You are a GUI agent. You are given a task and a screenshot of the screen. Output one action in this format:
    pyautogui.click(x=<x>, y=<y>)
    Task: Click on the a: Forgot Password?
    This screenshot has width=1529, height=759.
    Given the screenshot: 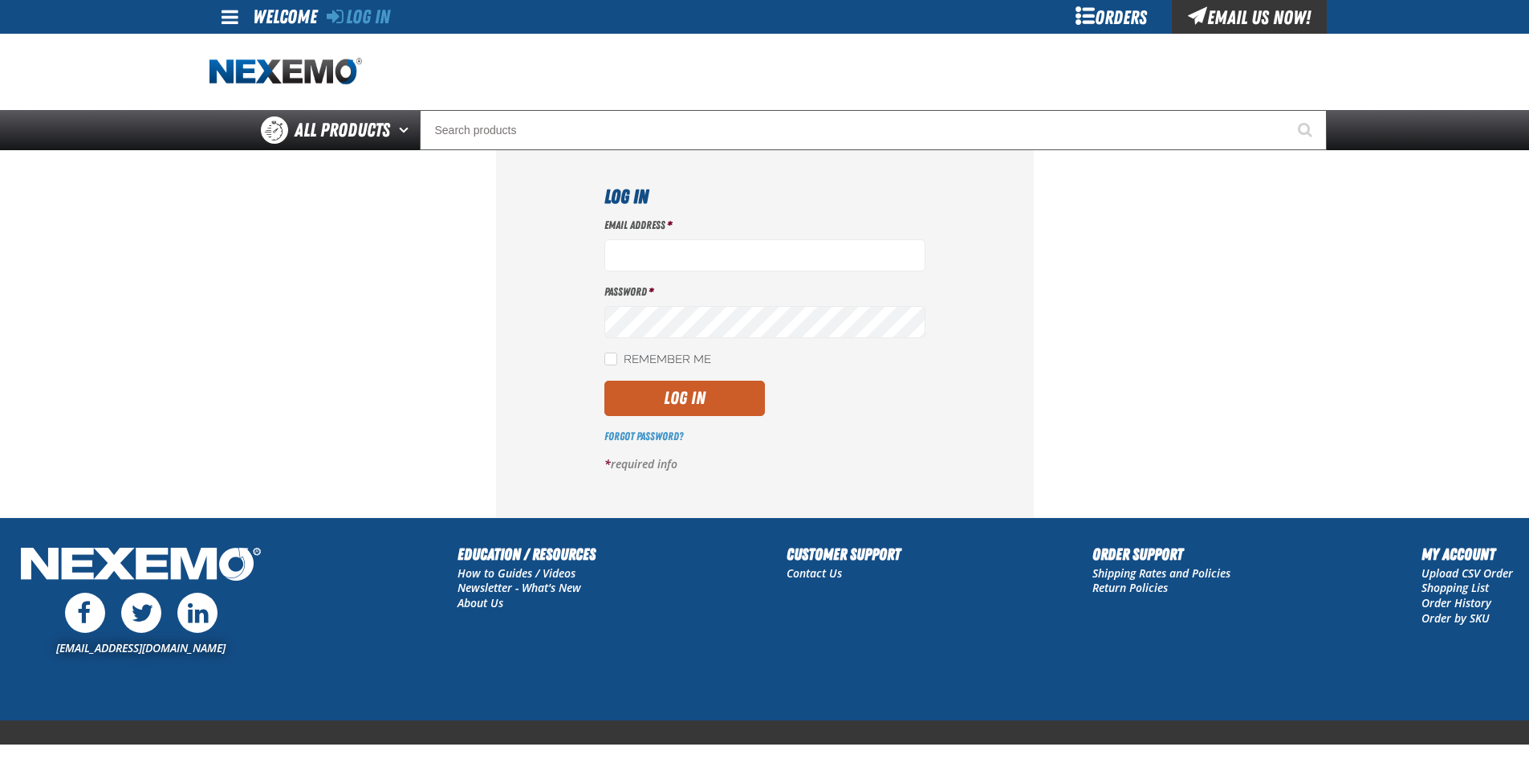 What is the action you would take?
    pyautogui.click(x=644, y=436)
    